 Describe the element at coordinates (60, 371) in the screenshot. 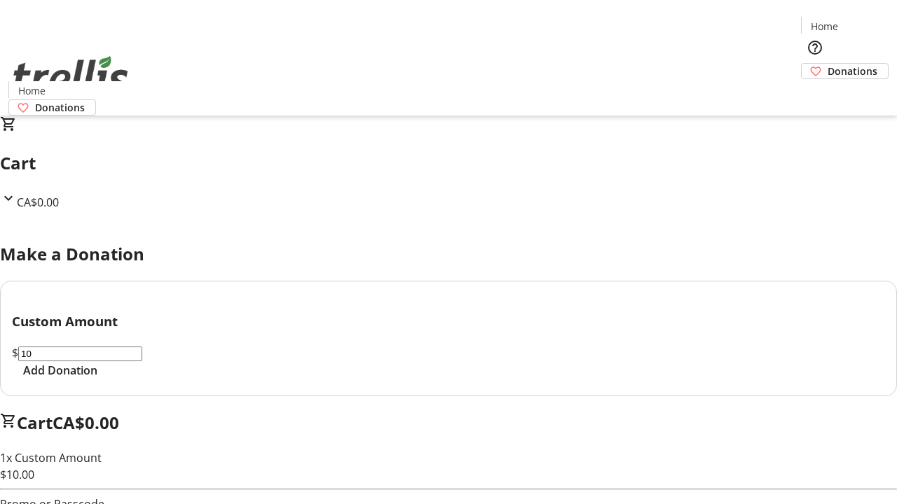

I see `button: Add Donation` at that location.